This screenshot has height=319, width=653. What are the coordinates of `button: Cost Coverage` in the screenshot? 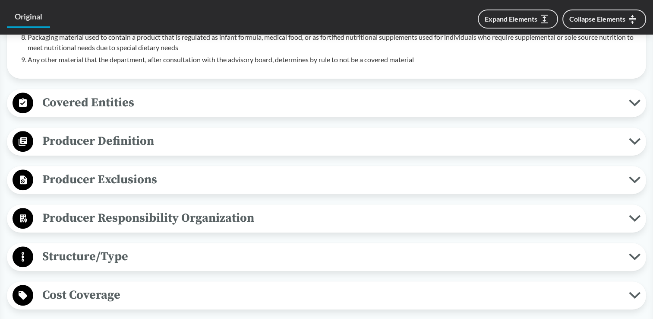 It's located at (326, 295).